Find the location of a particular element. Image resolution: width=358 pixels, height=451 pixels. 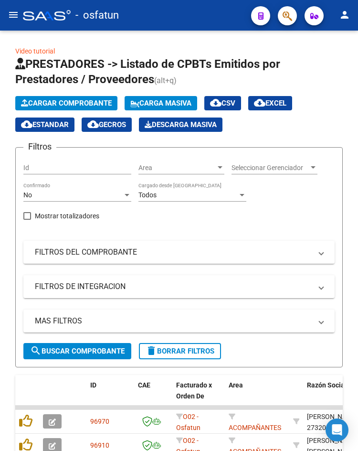

button: Carga Masiva is located at coordinates (161, 103).